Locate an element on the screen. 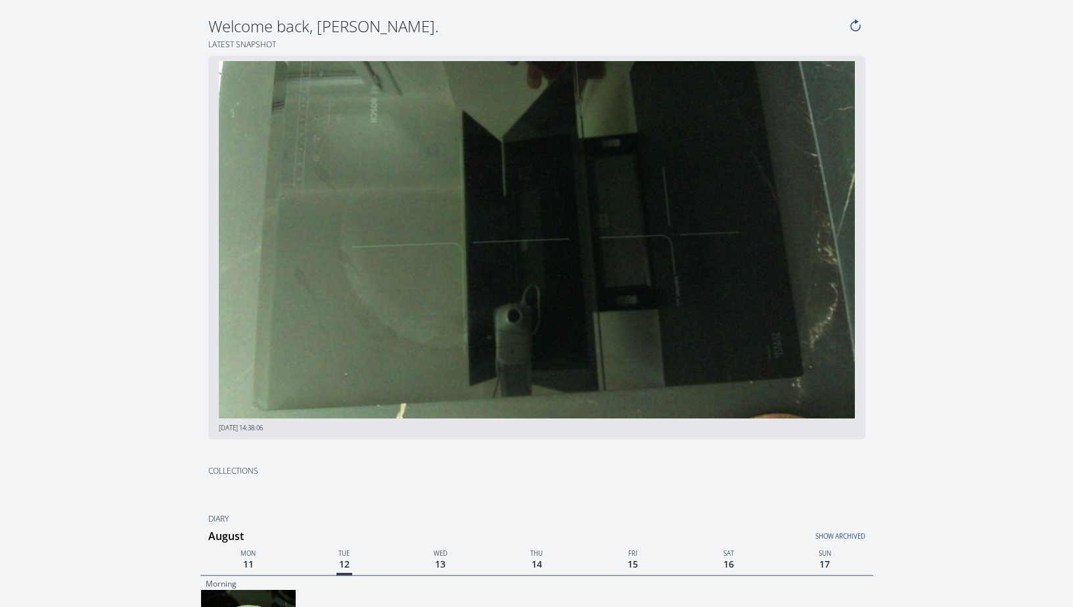 The width and height of the screenshot is (1073, 607). span: 16 is located at coordinates (729, 564).